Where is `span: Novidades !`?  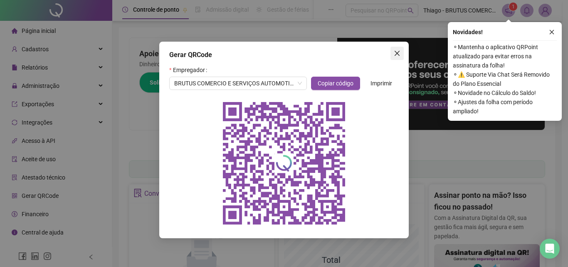 span: Novidades ! is located at coordinates (468, 32).